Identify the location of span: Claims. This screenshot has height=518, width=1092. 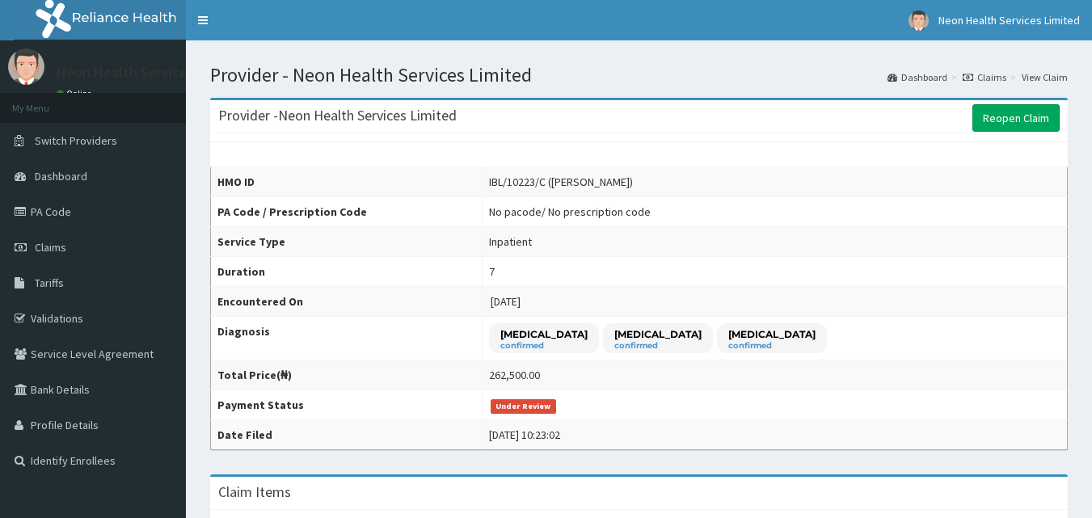
(50, 247).